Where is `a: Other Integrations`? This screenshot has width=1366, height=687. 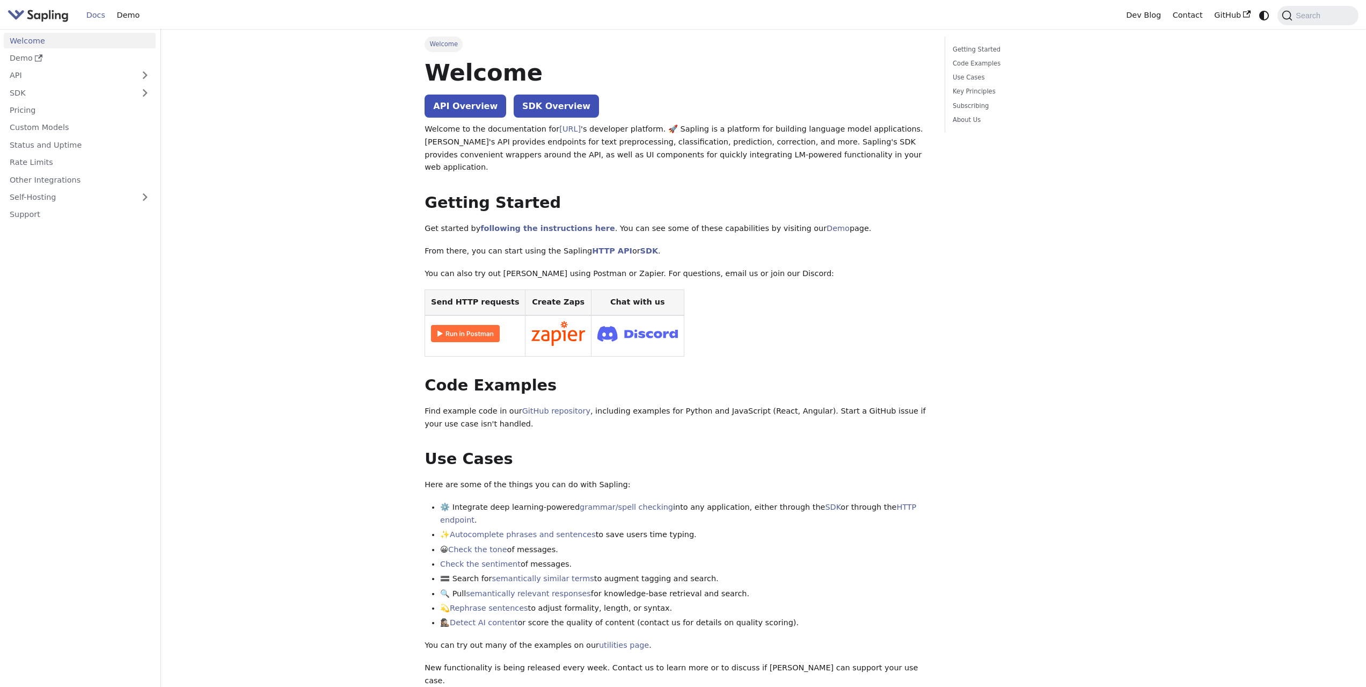
a: Other Integrations is located at coordinates (79, 179).